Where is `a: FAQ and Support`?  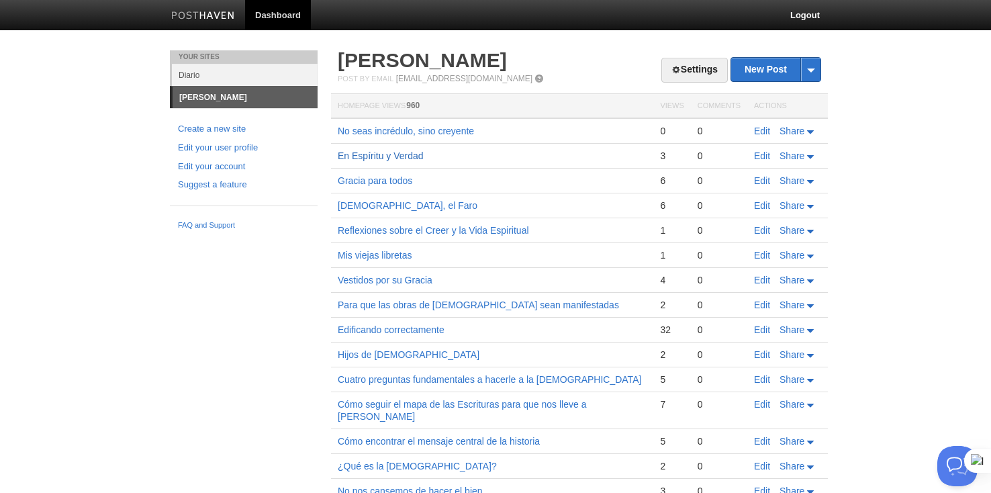 a: FAQ and Support is located at coordinates (244, 225).